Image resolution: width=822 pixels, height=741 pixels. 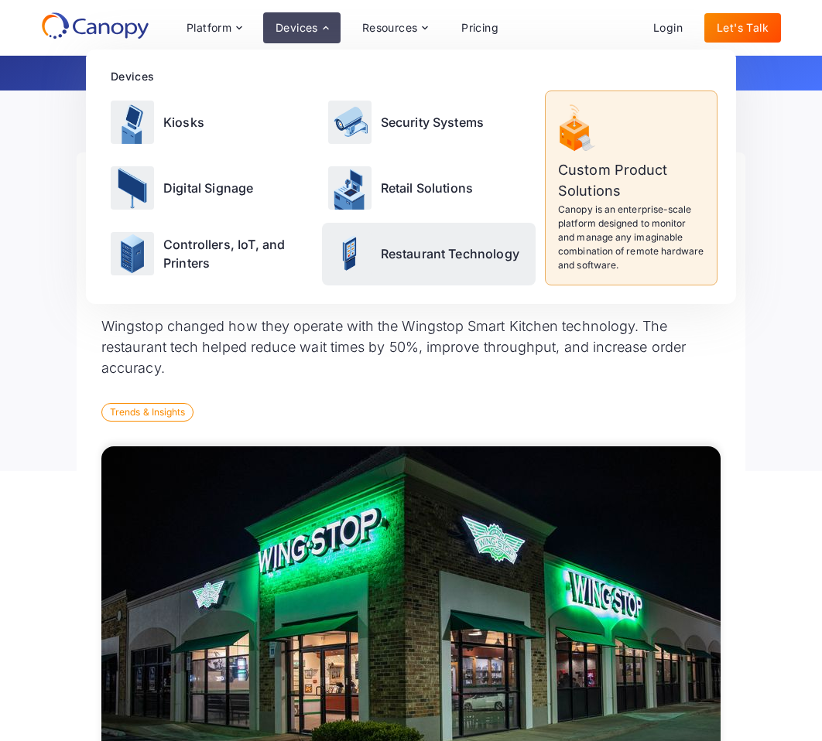 What do you see at coordinates (411, 347) in the screenshot?
I see `p: Wingstop changed how they operate with the Wingstop Smart Kitchen technology. The restaurant tech...` at bounding box center [411, 347].